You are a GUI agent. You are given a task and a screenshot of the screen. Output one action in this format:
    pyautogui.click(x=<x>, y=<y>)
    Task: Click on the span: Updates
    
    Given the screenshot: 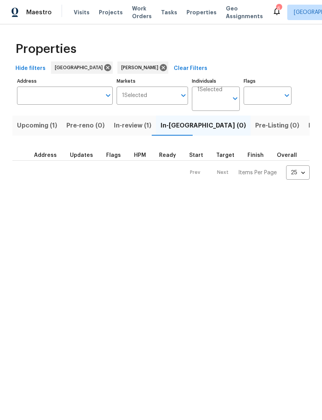 What is the action you would take?
    pyautogui.click(x=81, y=155)
    